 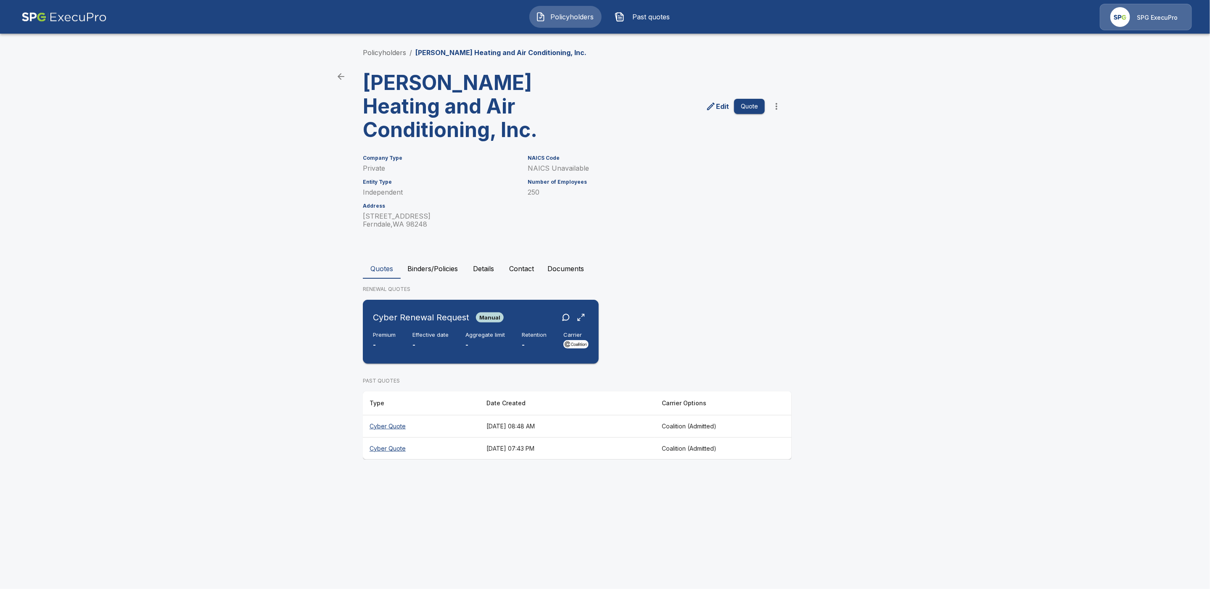 I want to click on h6: Address, so click(x=440, y=206).